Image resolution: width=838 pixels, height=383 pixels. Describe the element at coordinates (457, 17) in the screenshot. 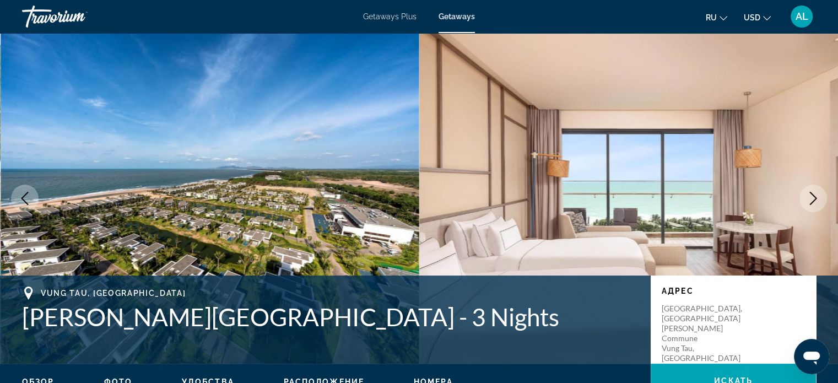

I see `span: Getaways` at that location.